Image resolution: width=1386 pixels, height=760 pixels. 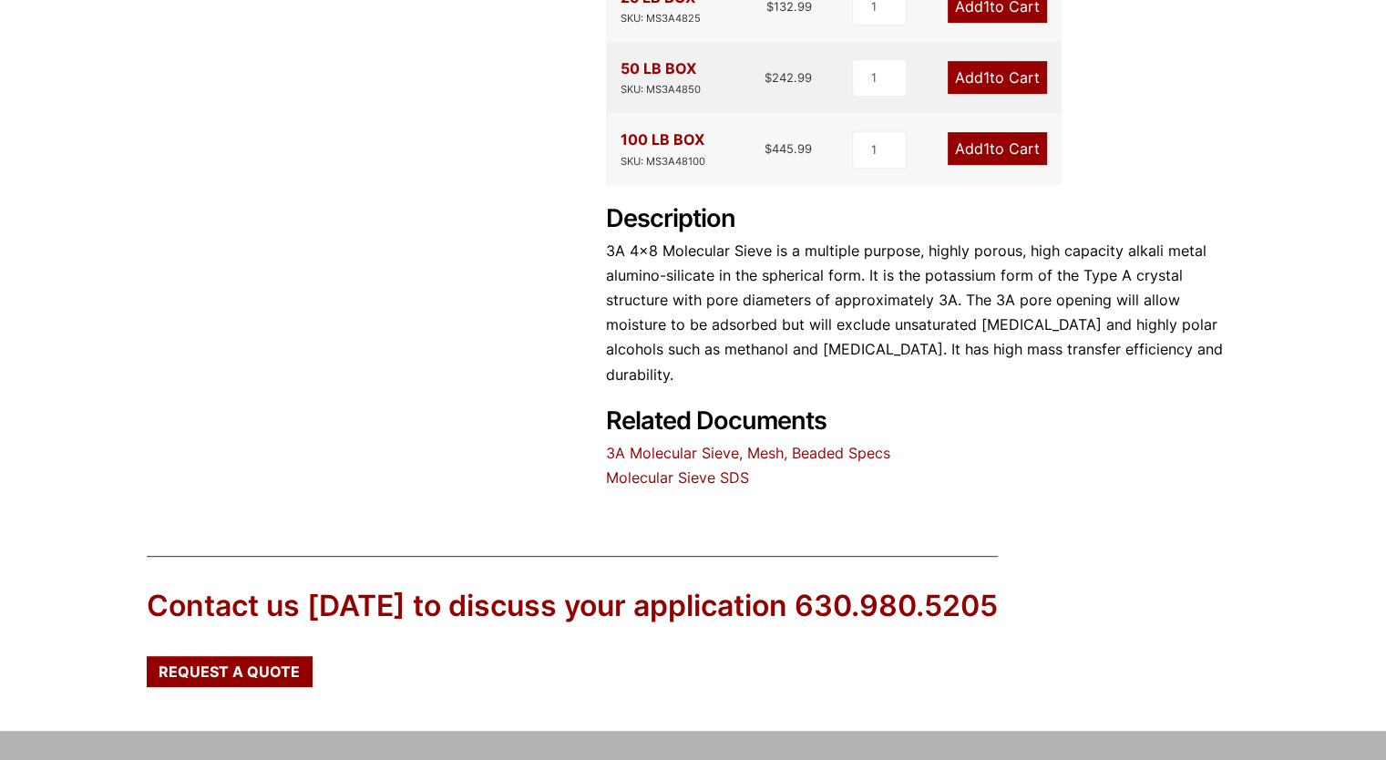 I want to click on a: Molecular Sieve SDS, so click(x=677, y=477).